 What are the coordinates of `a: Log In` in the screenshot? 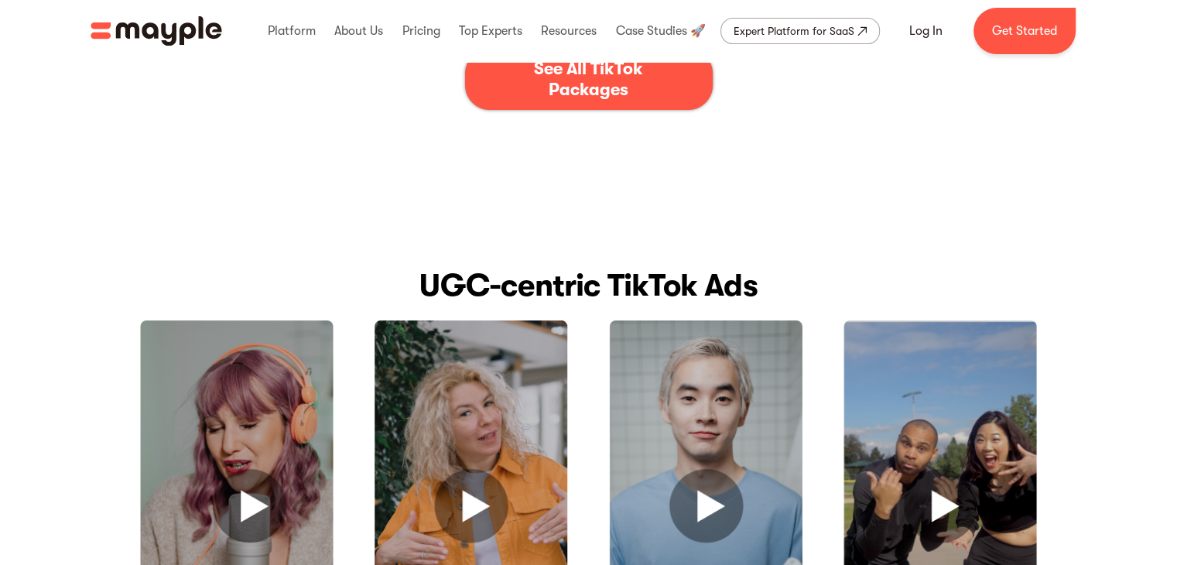 It's located at (926, 31).